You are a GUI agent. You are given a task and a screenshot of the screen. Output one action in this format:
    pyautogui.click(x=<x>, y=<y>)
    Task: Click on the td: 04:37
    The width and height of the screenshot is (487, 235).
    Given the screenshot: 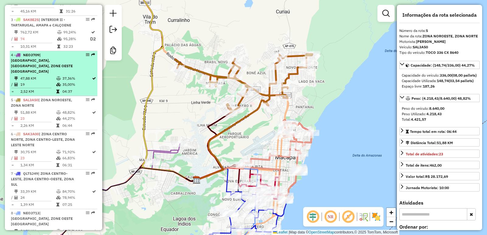 What is the action you would take?
    pyautogui.click(x=77, y=92)
    